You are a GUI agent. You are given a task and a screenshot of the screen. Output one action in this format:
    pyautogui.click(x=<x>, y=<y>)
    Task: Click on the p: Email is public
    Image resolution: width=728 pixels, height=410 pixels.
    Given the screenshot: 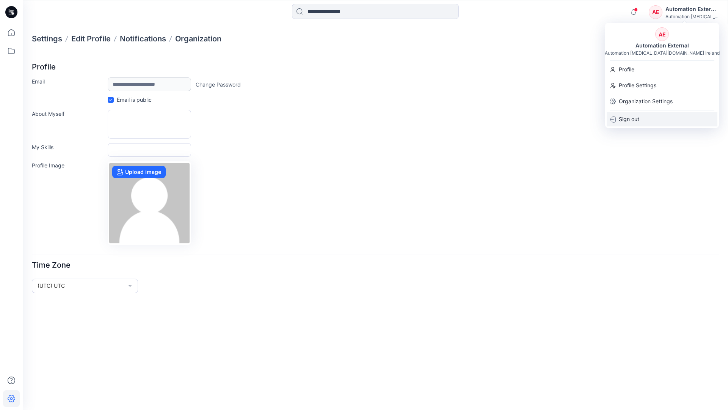 What is the action you would take?
    pyautogui.click(x=134, y=99)
    